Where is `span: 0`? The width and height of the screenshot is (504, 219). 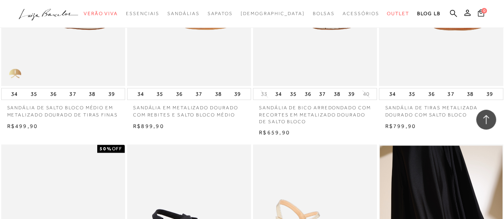 span: 0 is located at coordinates (484, 11).